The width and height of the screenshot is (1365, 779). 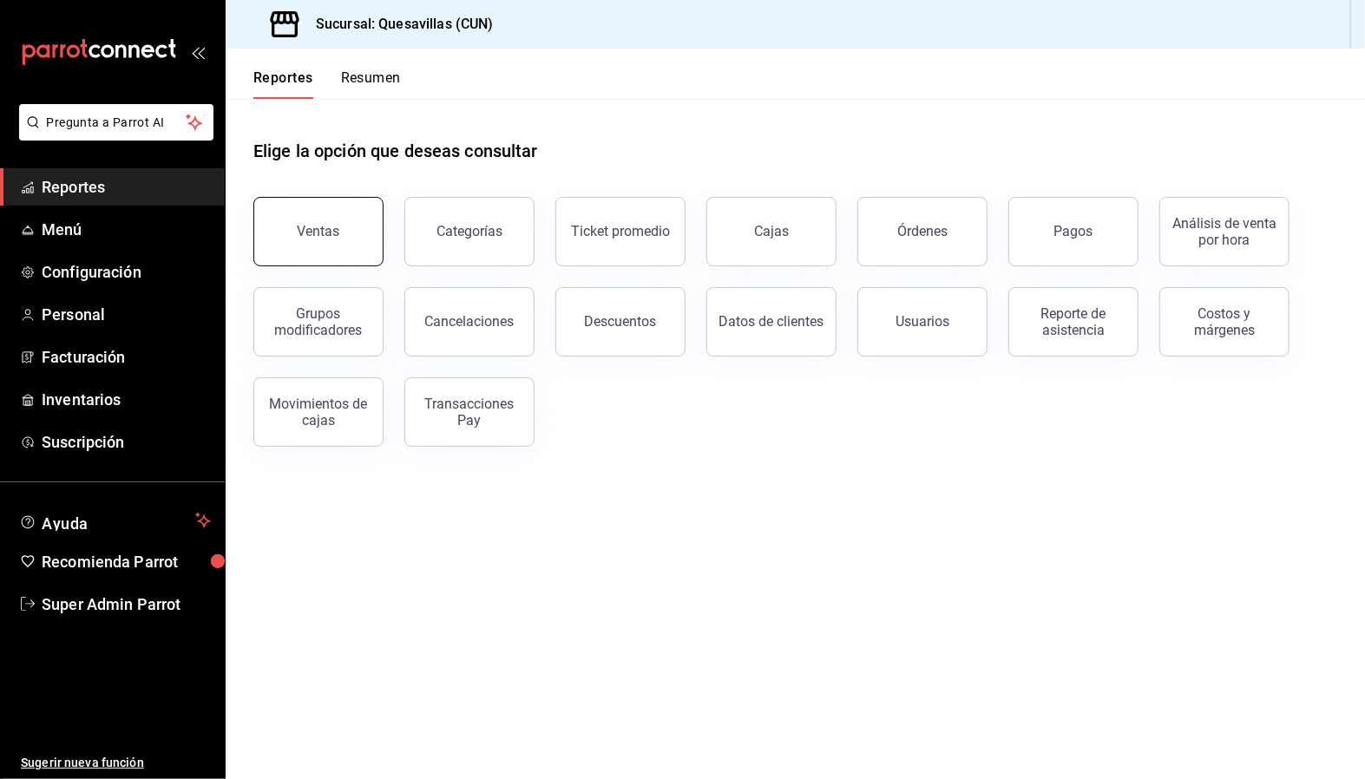 What do you see at coordinates (126, 561) in the screenshot?
I see `span: Recomienda Parrot` at bounding box center [126, 561].